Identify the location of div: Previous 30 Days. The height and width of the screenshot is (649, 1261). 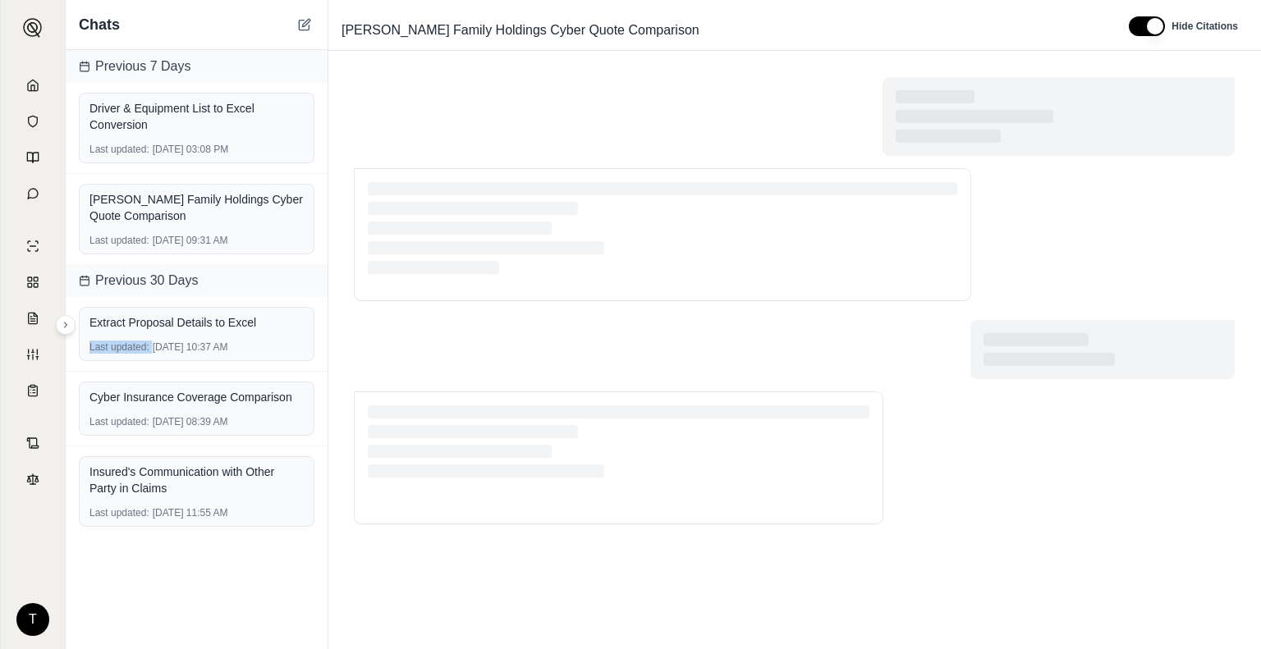
(196, 281).